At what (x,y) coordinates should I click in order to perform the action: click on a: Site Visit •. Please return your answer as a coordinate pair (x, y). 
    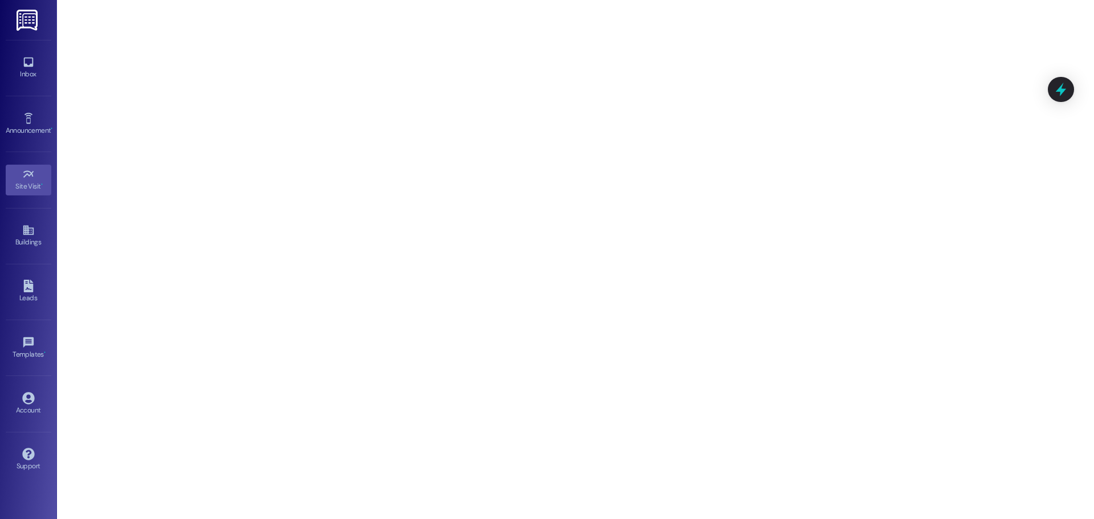
    Looking at the image, I should click on (28, 180).